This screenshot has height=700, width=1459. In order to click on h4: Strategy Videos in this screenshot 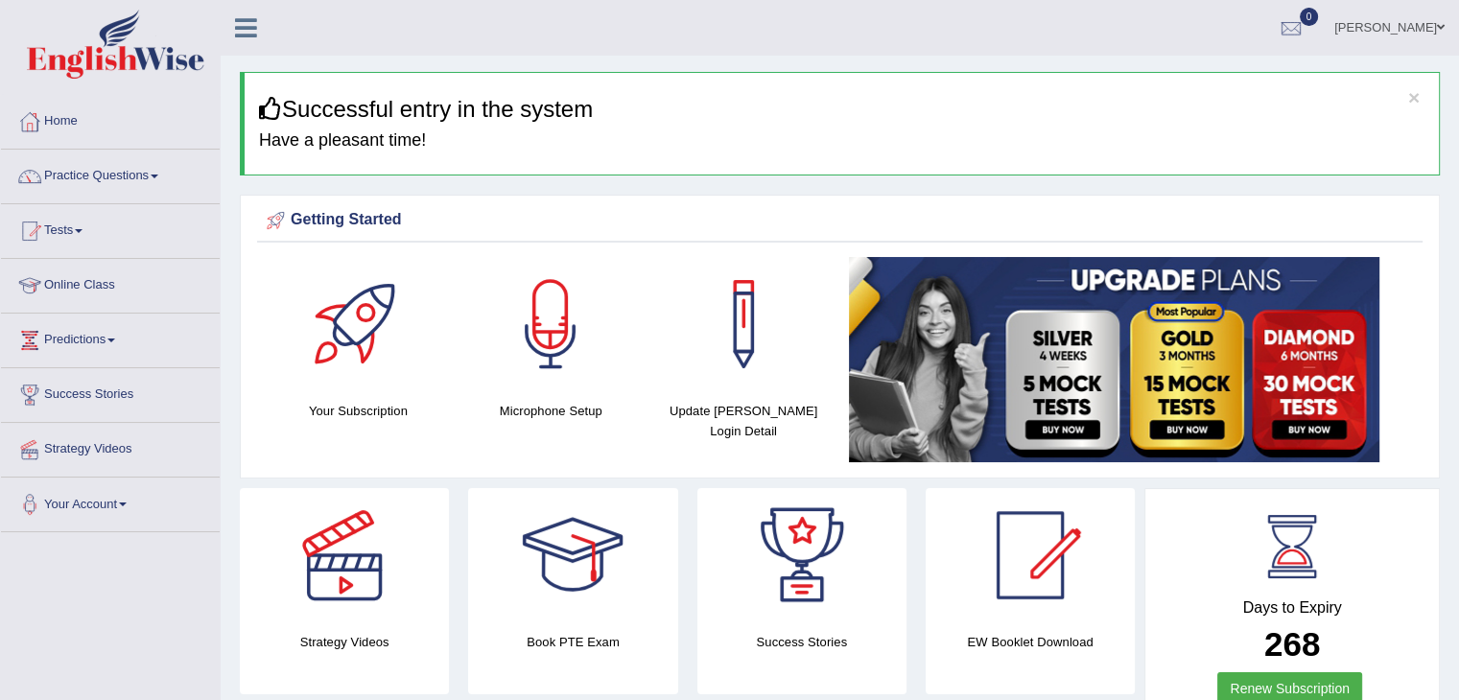, I will do `click(344, 642)`.